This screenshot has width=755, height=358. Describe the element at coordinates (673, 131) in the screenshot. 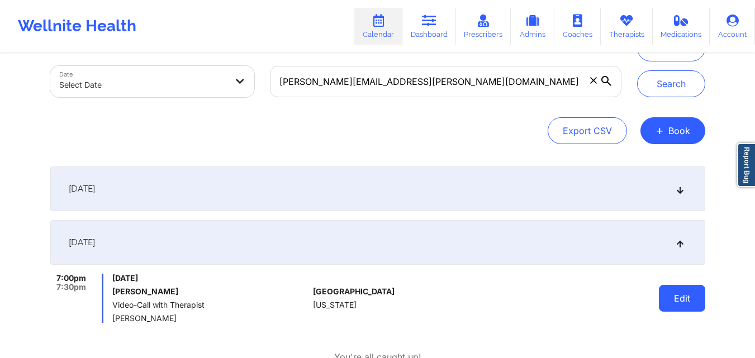

I see `button: +Book` at that location.